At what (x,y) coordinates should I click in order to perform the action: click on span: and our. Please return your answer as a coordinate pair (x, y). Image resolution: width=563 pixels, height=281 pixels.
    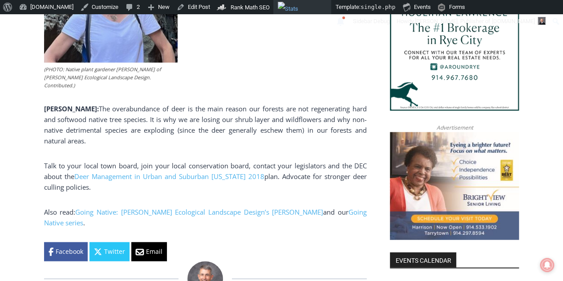
    Looking at the image, I should click on (335, 212).